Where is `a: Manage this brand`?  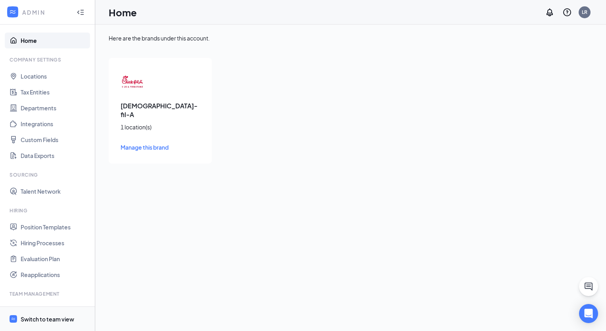 a: Manage this brand is located at coordinates (160, 147).